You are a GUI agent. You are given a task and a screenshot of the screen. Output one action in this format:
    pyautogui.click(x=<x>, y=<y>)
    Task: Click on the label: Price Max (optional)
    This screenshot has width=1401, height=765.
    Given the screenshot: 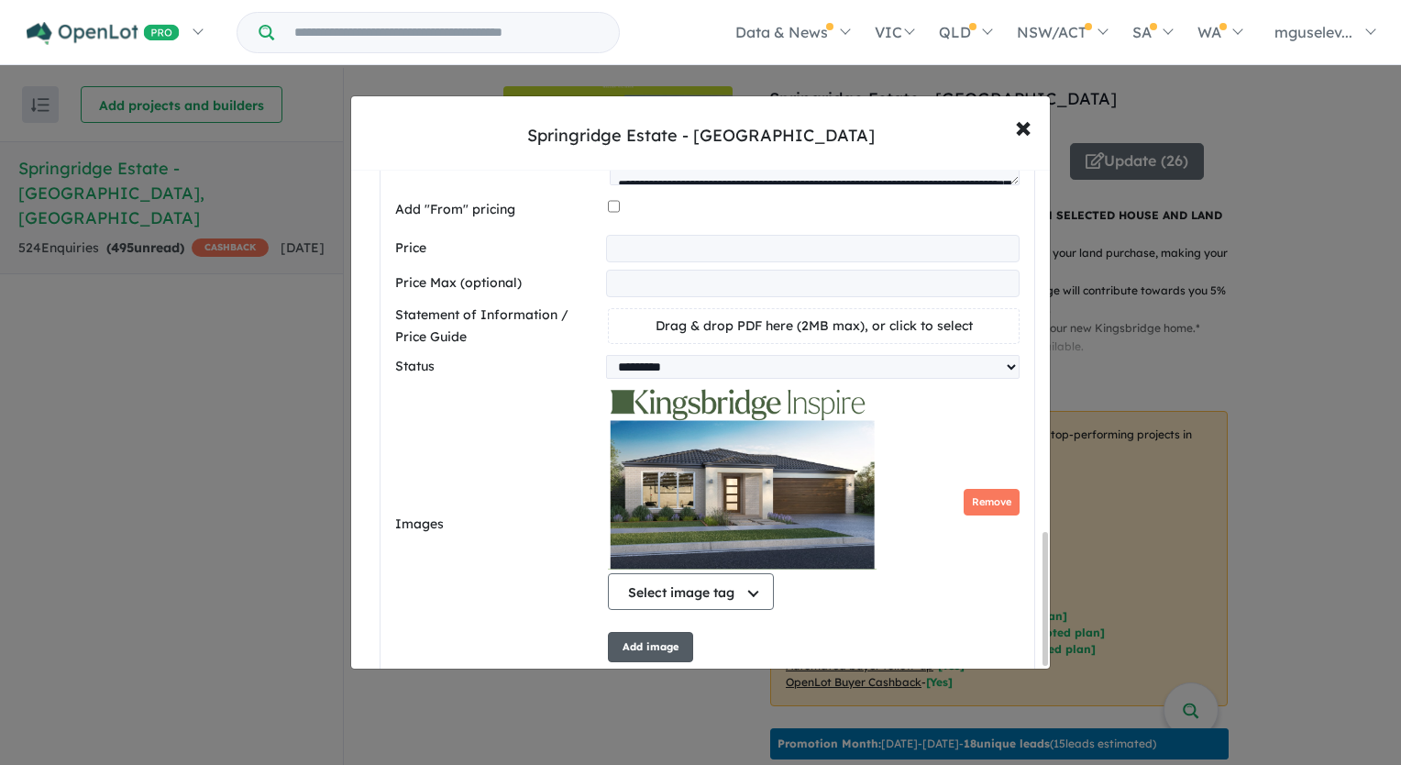 What is the action you would take?
    pyautogui.click(x=497, y=283)
    